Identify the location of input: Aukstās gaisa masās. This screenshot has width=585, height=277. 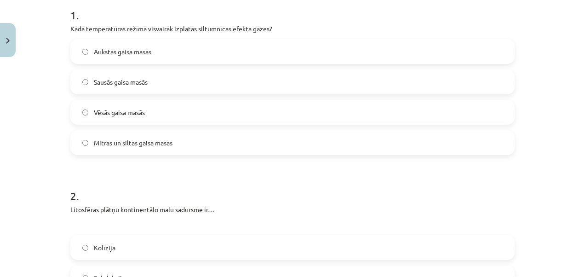
(85, 52).